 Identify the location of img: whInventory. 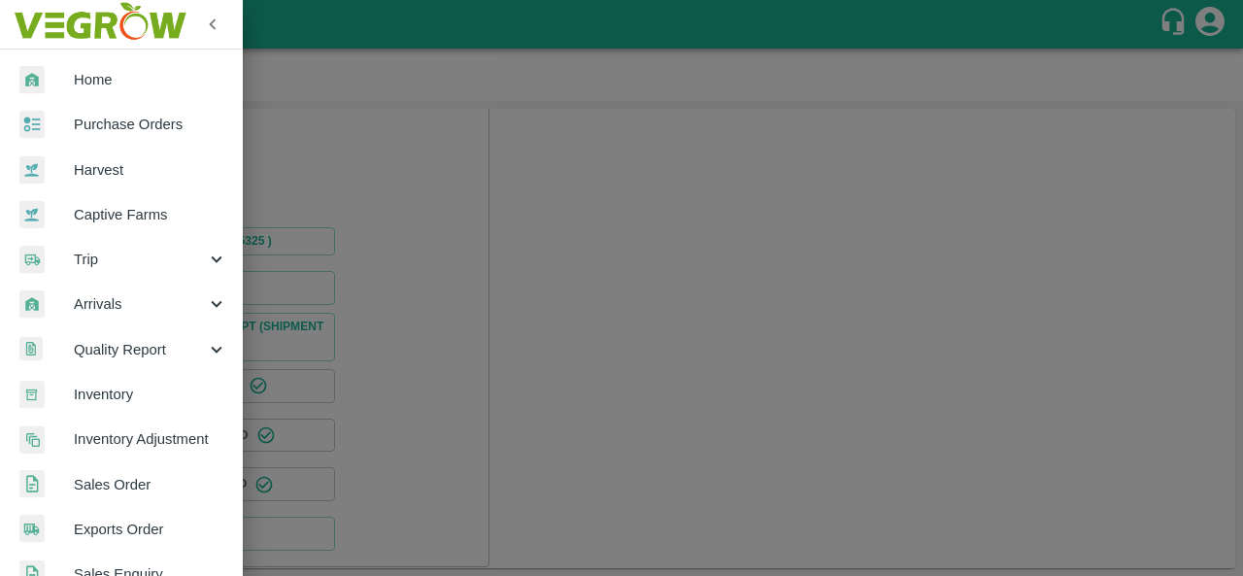
(32, 394).